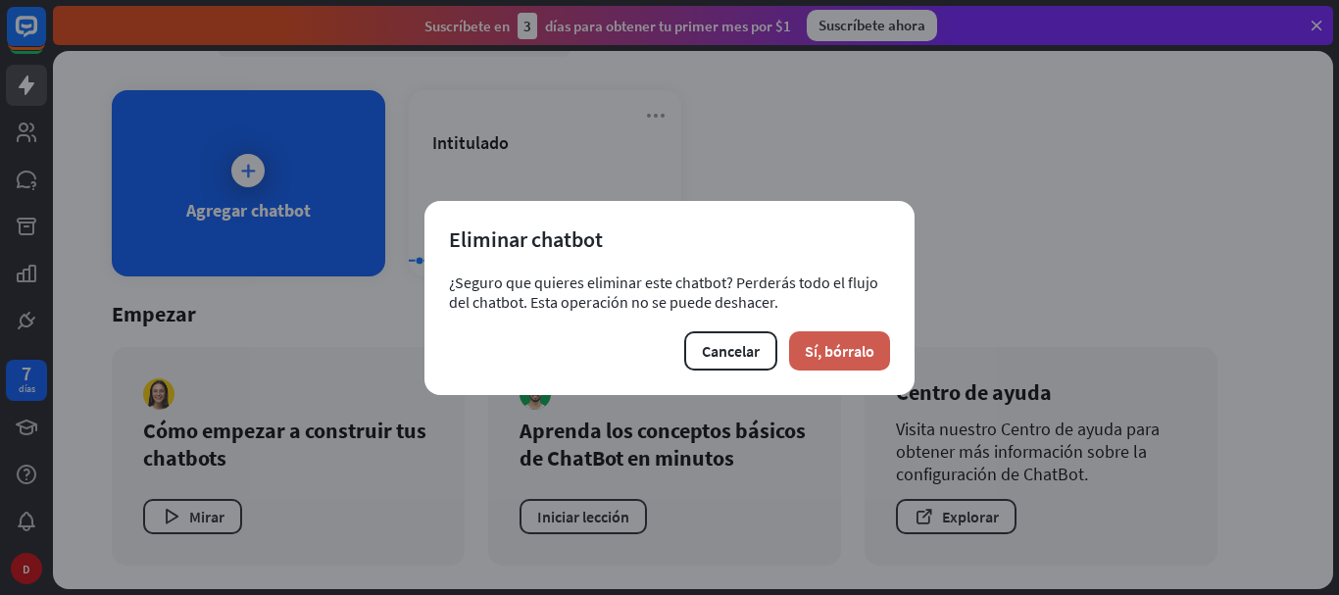 The height and width of the screenshot is (595, 1339). What do you see at coordinates (730, 351) in the screenshot?
I see `button: Cancelar` at bounding box center [730, 351].